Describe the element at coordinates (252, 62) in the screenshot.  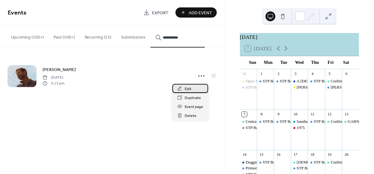
I see `div: Sun` at that location.